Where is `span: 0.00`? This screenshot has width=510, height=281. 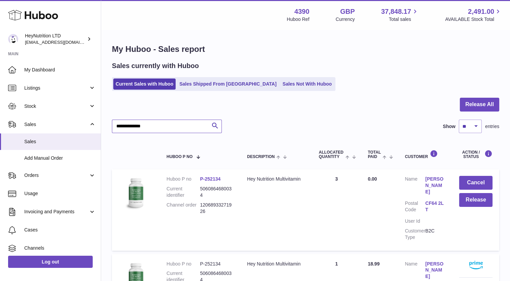
span: 0.00 is located at coordinates (372, 179).